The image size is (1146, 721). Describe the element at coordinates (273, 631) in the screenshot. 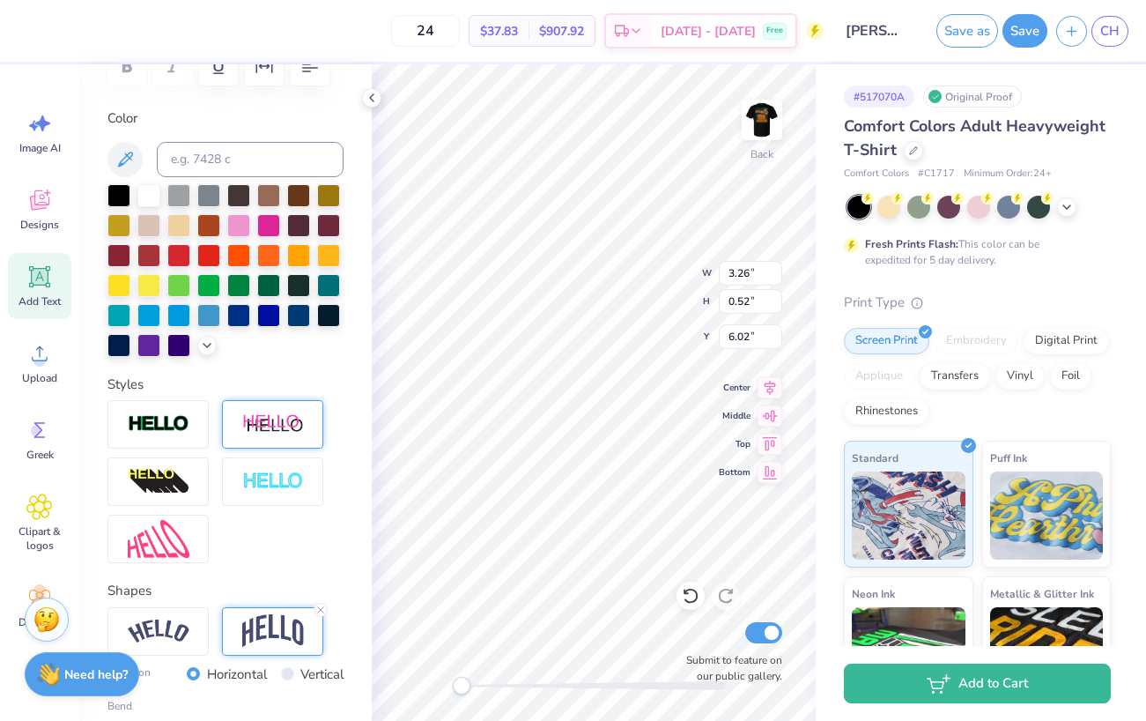

I see `img: Arch` at that location.